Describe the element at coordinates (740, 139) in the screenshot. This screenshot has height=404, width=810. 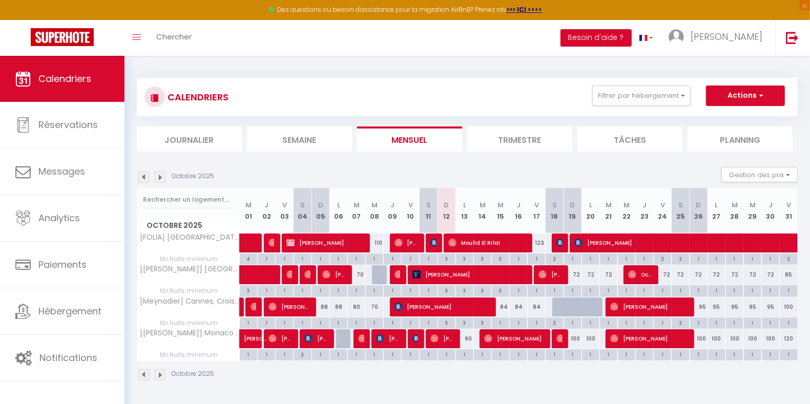
I see `li: Planning` at that location.